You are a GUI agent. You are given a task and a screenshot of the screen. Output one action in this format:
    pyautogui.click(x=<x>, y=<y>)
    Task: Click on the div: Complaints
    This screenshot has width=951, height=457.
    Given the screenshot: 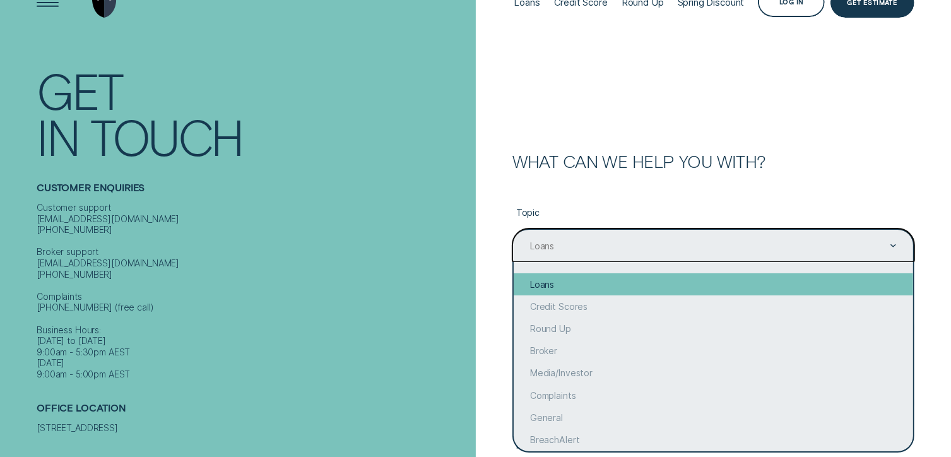 What is the action you would take?
    pyautogui.click(x=713, y=395)
    